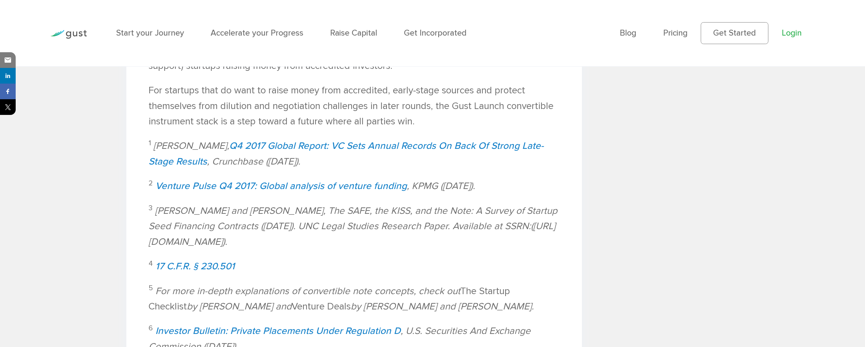  Describe the element at coordinates (150, 183) in the screenshot. I see `sup: 2` at that location.